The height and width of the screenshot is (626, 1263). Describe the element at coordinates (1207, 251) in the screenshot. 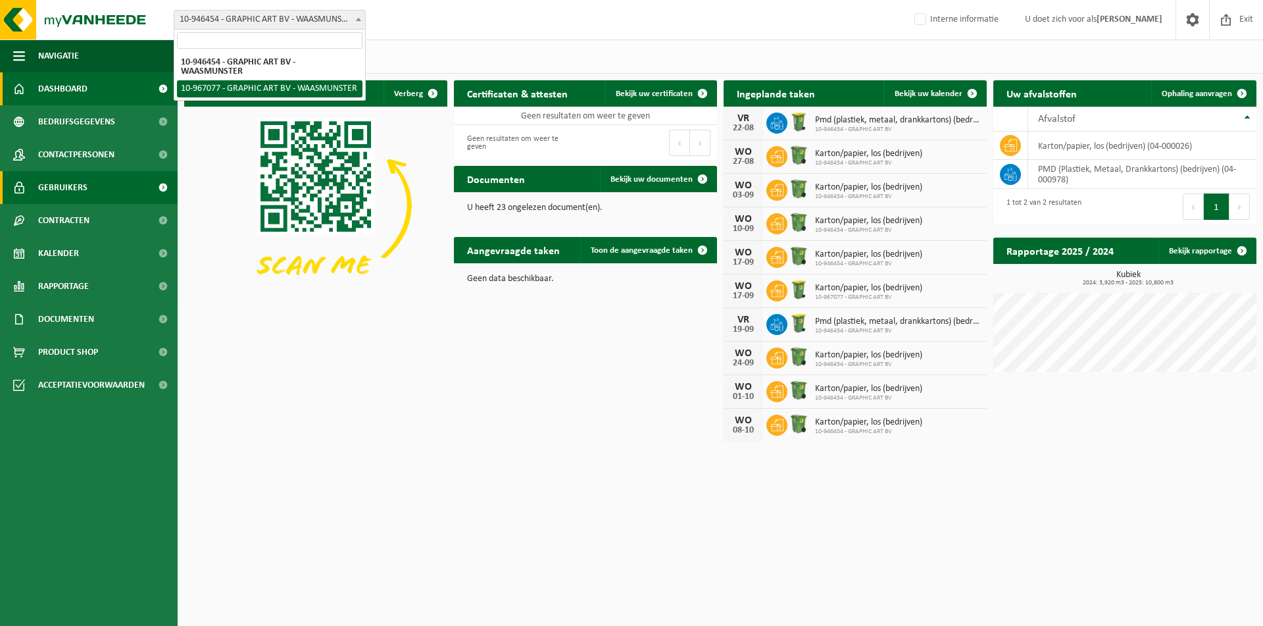

I see `a: Bekijk rapportage` at that location.